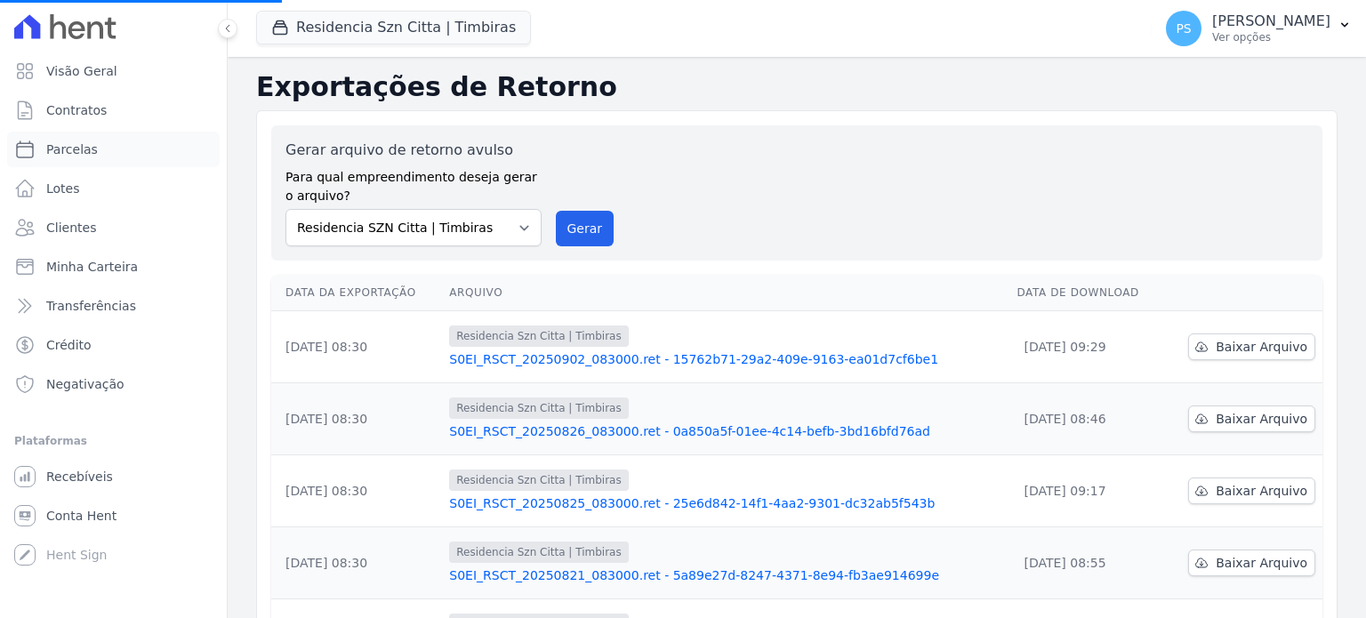 The image size is (1366, 618). What do you see at coordinates (726, 431) in the screenshot?
I see `a: S0EI_RSCT_20250826_083000.ret - 0a850a5f-01ee-4c14-befb-3bd16bfd76ad` at bounding box center [726, 431].